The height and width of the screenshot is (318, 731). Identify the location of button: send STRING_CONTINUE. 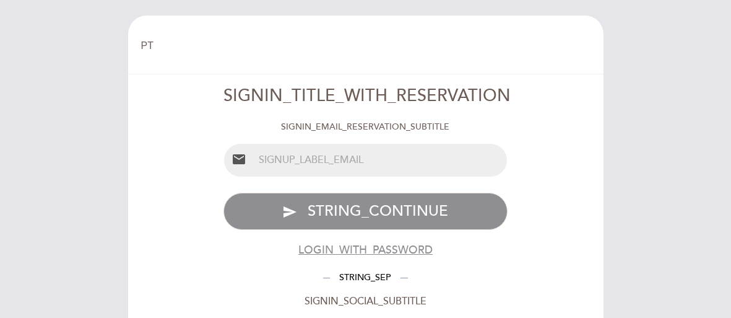
(365, 211).